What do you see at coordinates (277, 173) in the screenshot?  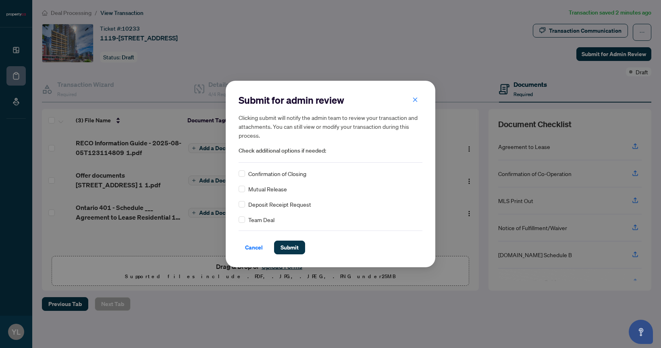 I see `span: Confirmation of Closing` at bounding box center [277, 173].